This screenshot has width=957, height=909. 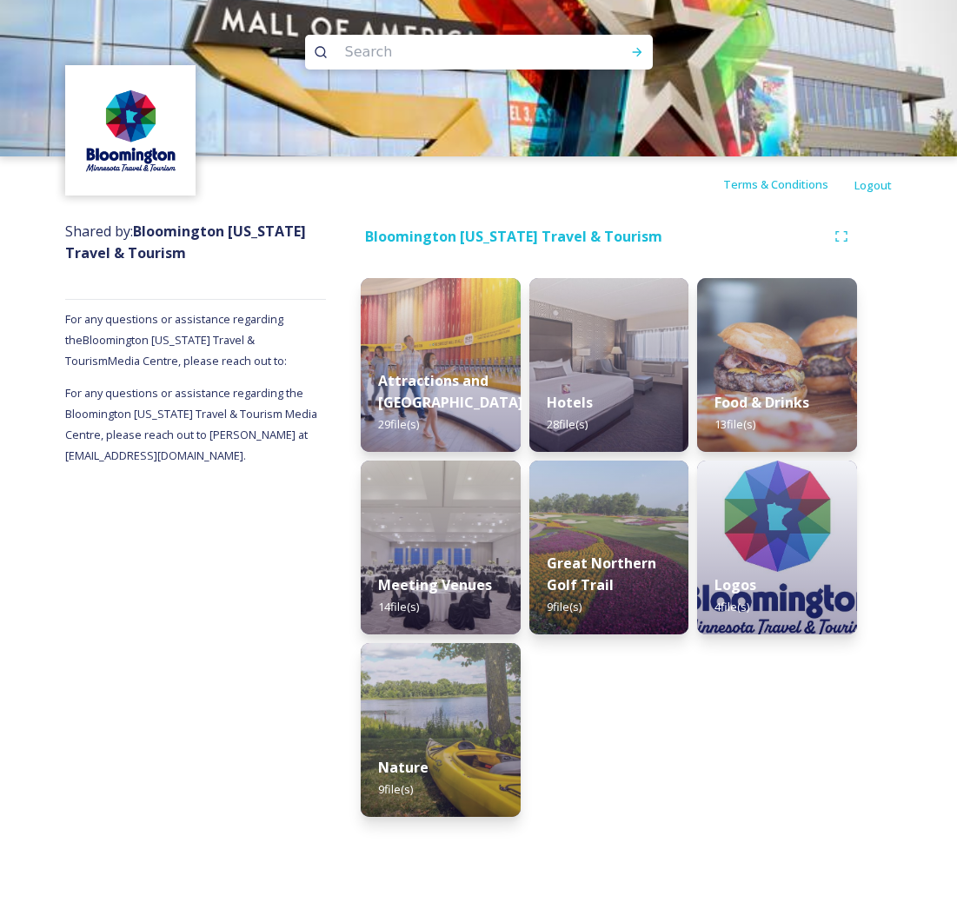 What do you see at coordinates (732, 607) in the screenshot?
I see `span: 4 file(s)` at bounding box center [732, 607].